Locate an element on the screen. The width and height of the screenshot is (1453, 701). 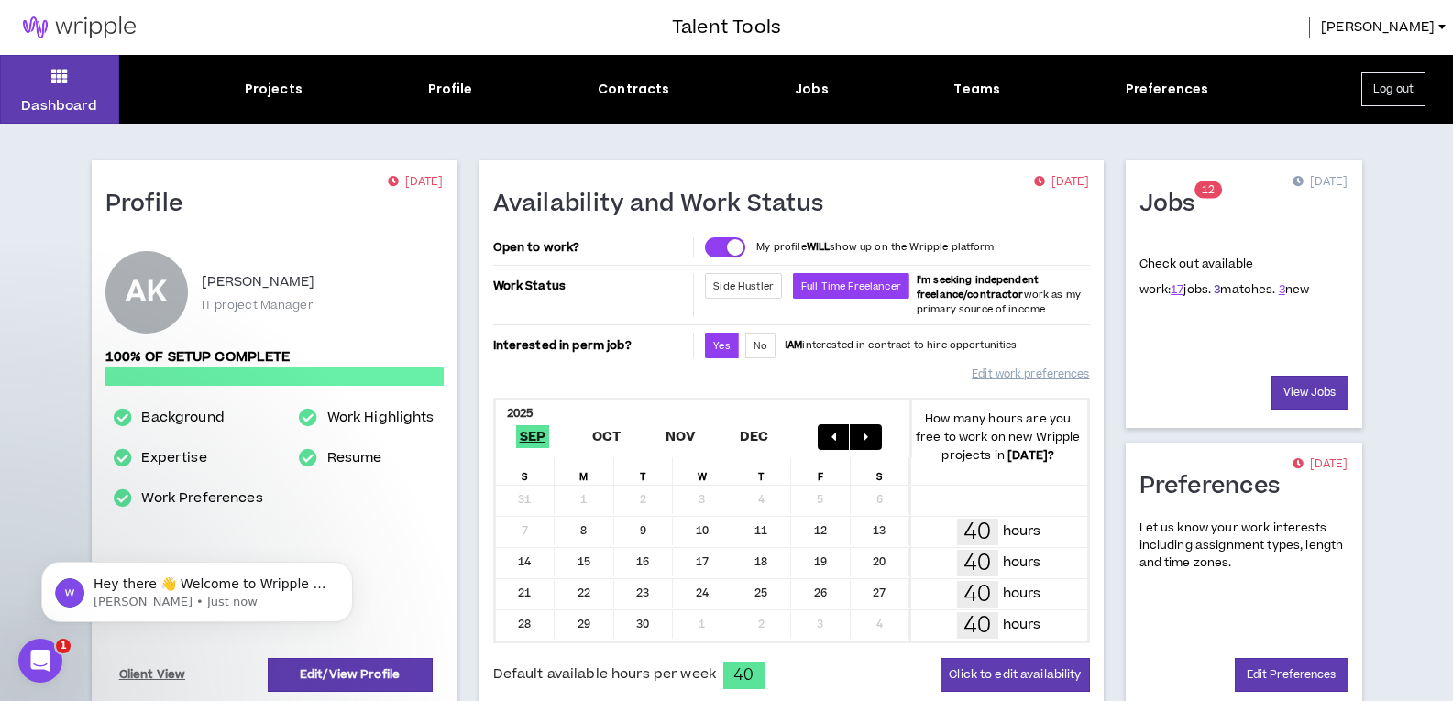
span: Oct is located at coordinates (607, 436).